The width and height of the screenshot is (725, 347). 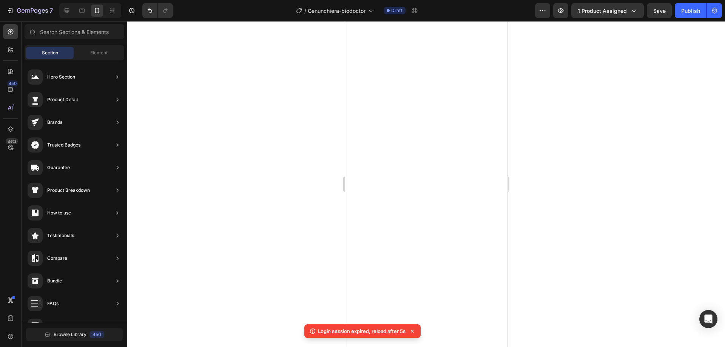 I want to click on button: 7, so click(x=29, y=11).